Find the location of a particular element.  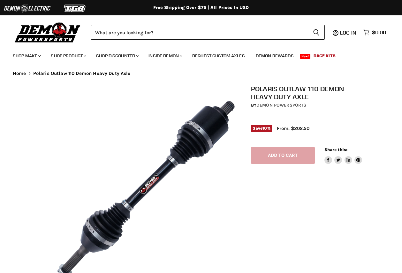

a: Inside Demon is located at coordinates (165, 56).